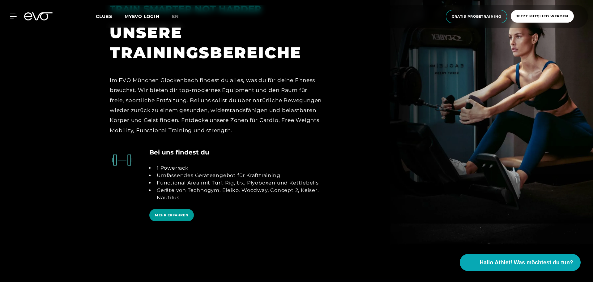 Image resolution: width=593 pixels, height=282 pixels. I want to click on button: Hallo Athlet! Was möchtest du tun?, so click(520, 262).